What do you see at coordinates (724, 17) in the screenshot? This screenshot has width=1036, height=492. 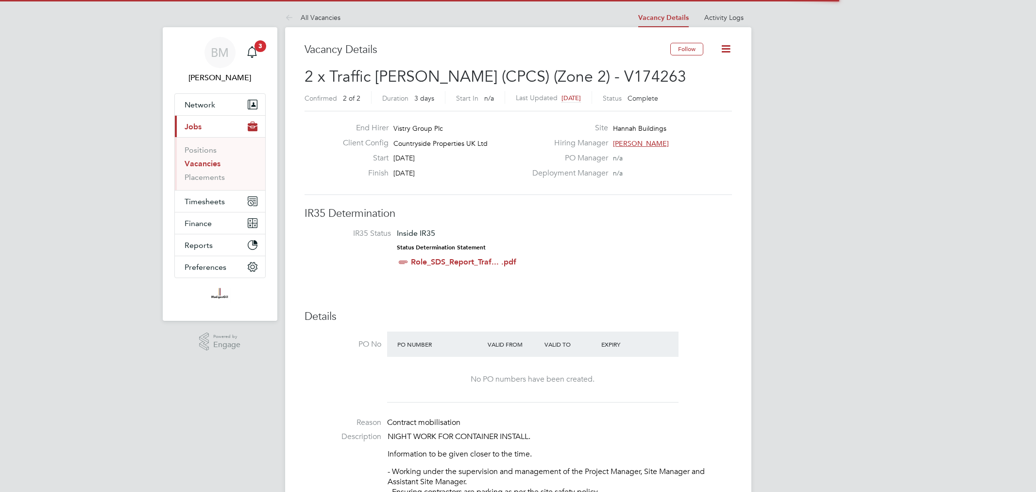 I see `a: Activity Logs` at bounding box center [724, 17].